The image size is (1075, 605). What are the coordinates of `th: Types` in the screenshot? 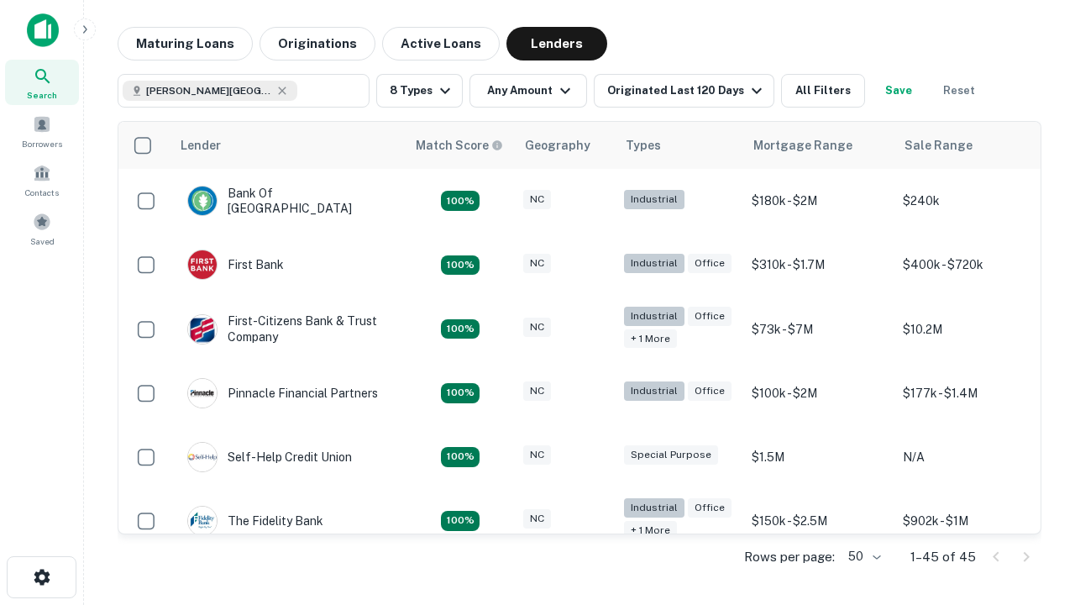 It's located at (679, 145).